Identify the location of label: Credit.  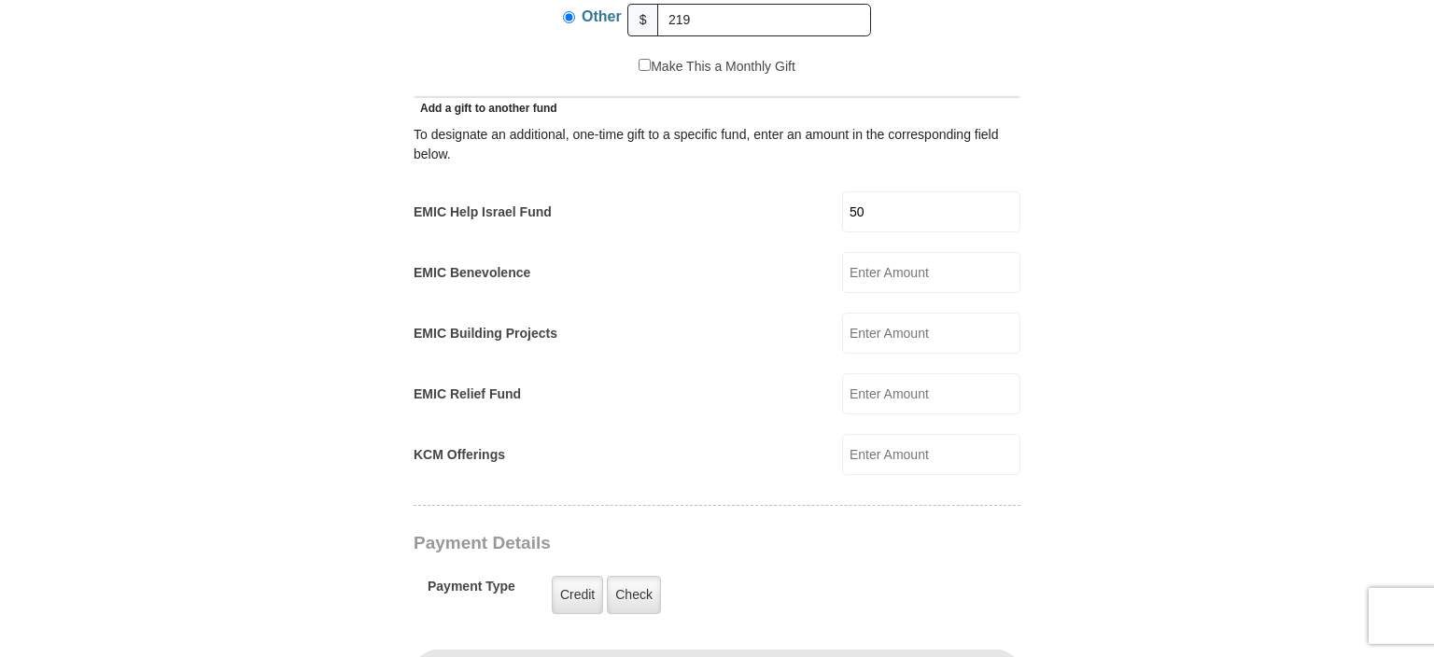
(577, 595).